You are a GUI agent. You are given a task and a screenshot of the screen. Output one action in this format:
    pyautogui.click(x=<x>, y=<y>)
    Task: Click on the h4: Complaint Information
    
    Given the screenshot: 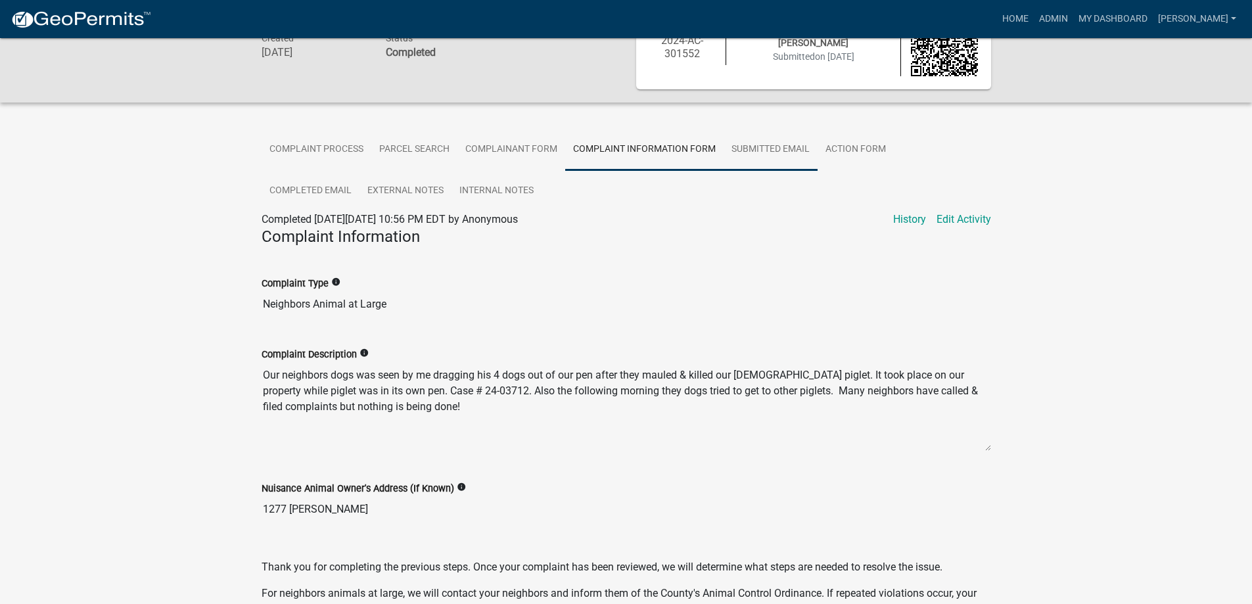 What is the action you would take?
    pyautogui.click(x=626, y=237)
    